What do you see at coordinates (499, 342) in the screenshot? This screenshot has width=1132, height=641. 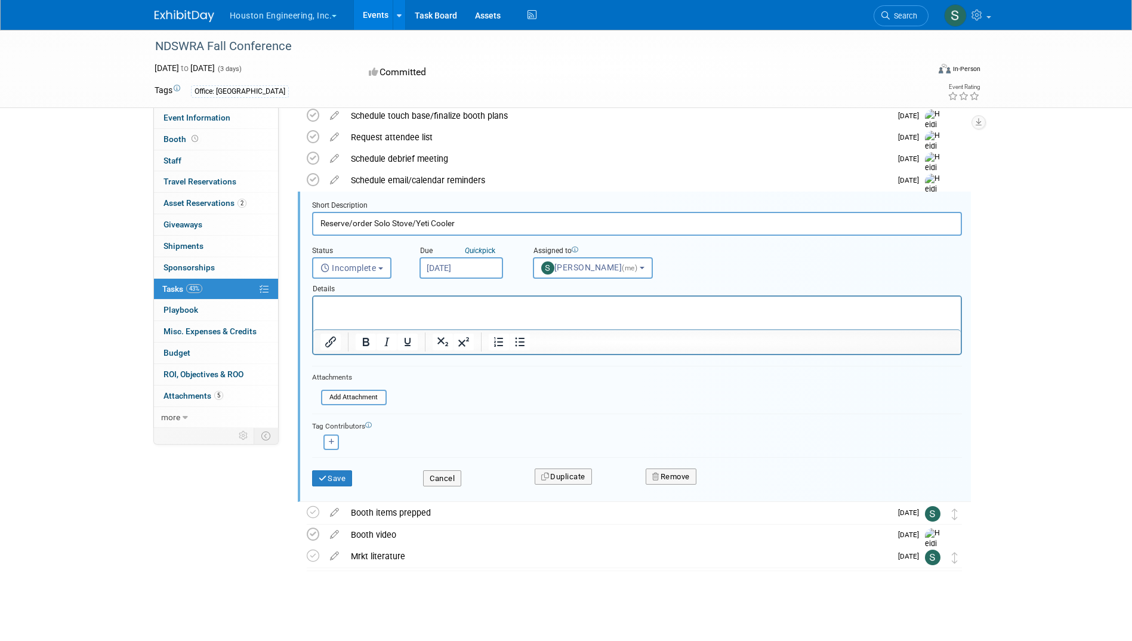 I see `button: Numbered list` at bounding box center [499, 342].